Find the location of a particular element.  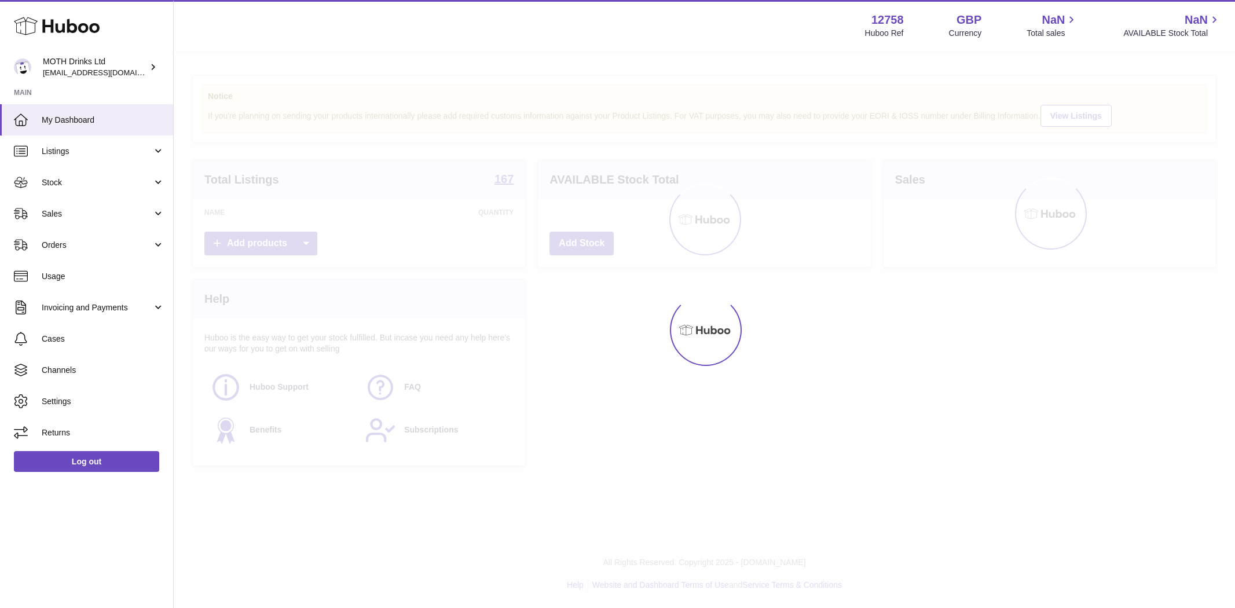

a: Log out is located at coordinates (86, 462).